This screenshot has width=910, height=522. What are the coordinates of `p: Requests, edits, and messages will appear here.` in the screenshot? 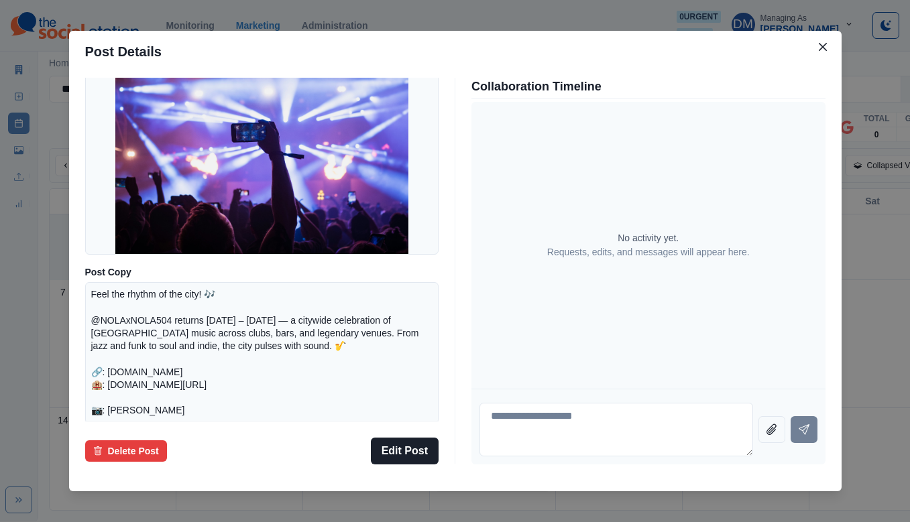 It's located at (648, 252).